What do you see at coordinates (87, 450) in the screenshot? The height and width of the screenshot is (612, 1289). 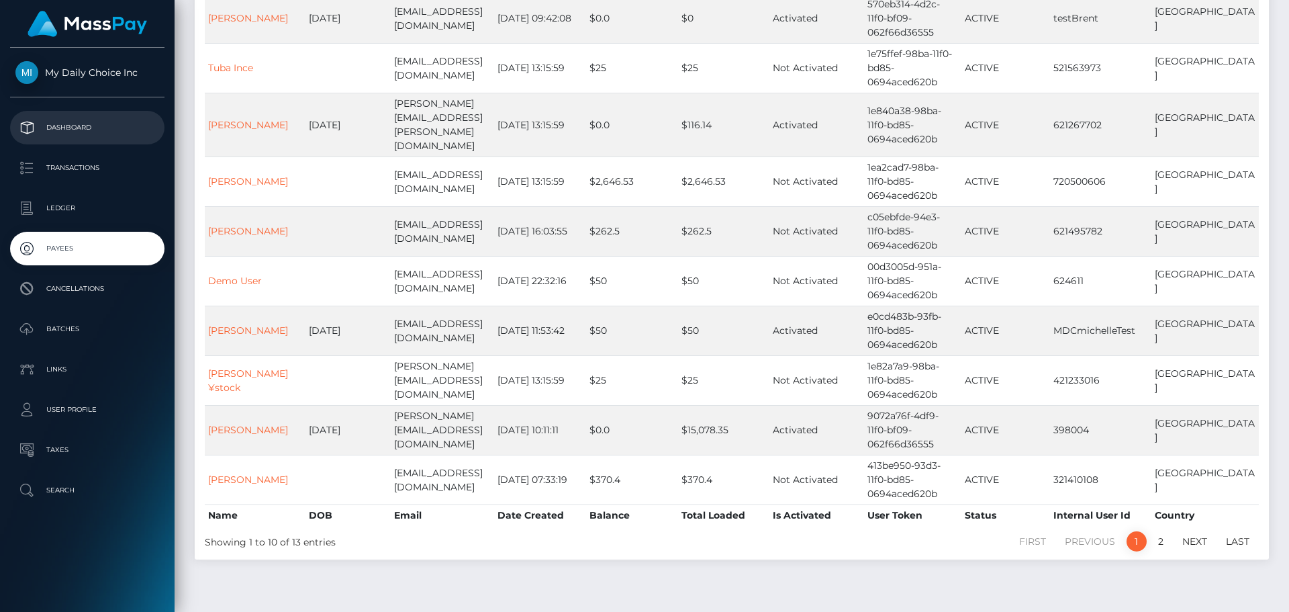 I see `a: Taxes` at bounding box center [87, 450].